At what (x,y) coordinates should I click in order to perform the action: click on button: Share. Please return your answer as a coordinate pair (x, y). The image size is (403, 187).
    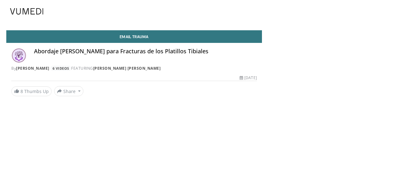
    Looking at the image, I should click on (69, 91).